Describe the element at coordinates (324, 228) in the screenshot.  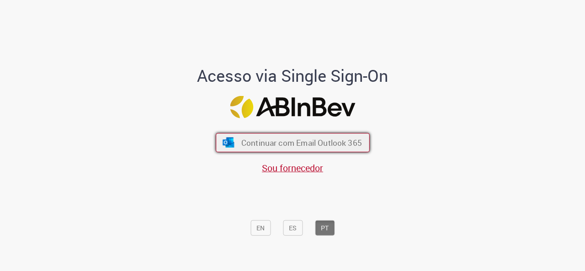
I see `button: PT` at that location.